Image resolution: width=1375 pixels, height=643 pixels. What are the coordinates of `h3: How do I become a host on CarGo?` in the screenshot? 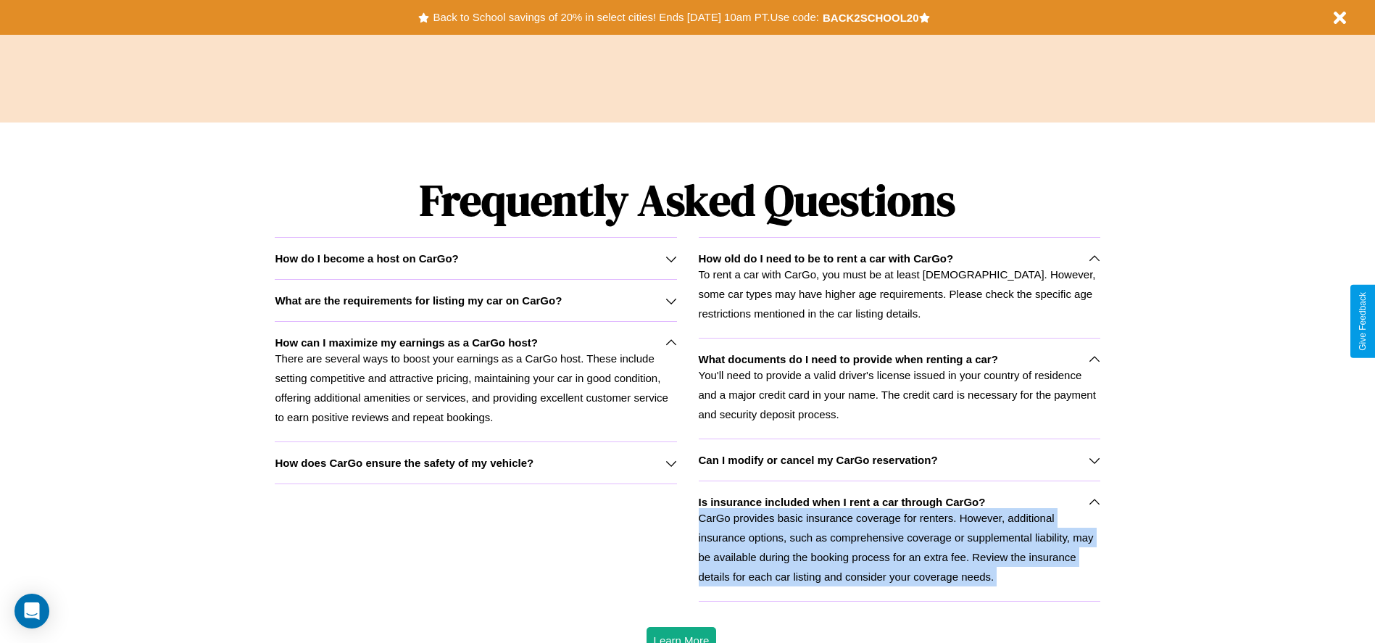 It's located at (366, 258).